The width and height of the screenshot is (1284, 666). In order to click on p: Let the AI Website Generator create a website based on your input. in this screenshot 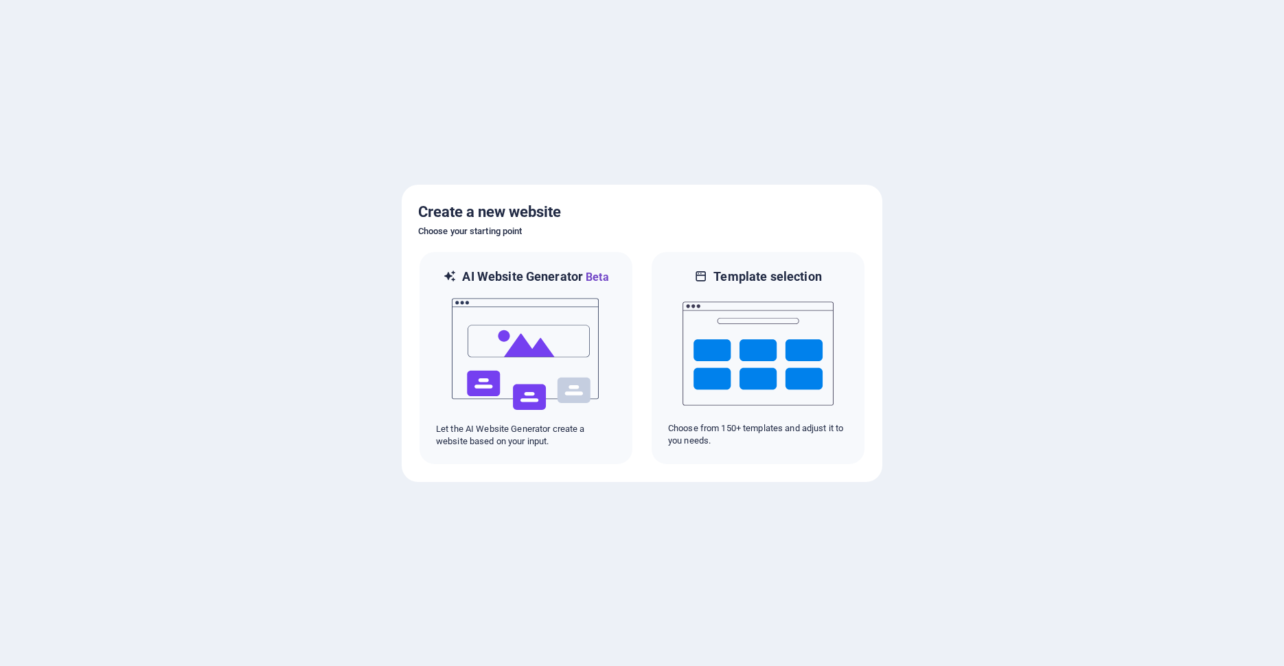, I will do `click(526, 435)`.